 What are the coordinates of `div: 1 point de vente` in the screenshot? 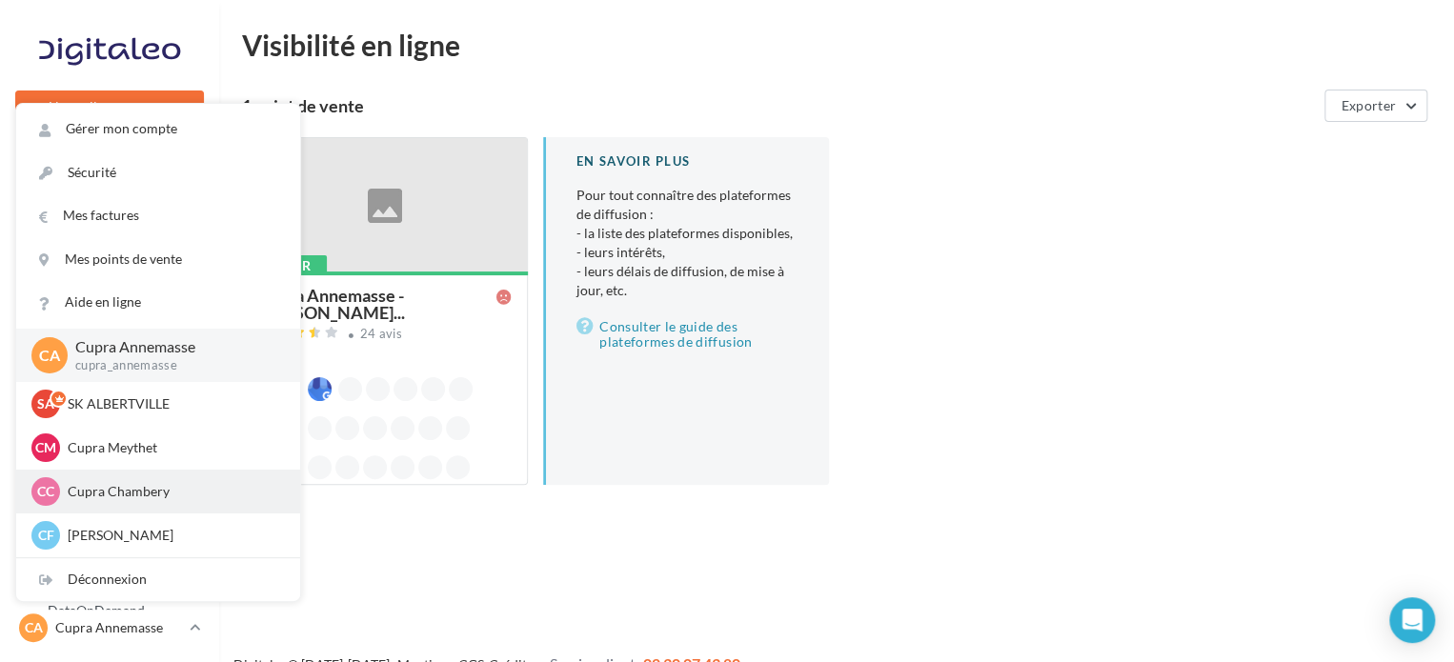 It's located at (780, 106).